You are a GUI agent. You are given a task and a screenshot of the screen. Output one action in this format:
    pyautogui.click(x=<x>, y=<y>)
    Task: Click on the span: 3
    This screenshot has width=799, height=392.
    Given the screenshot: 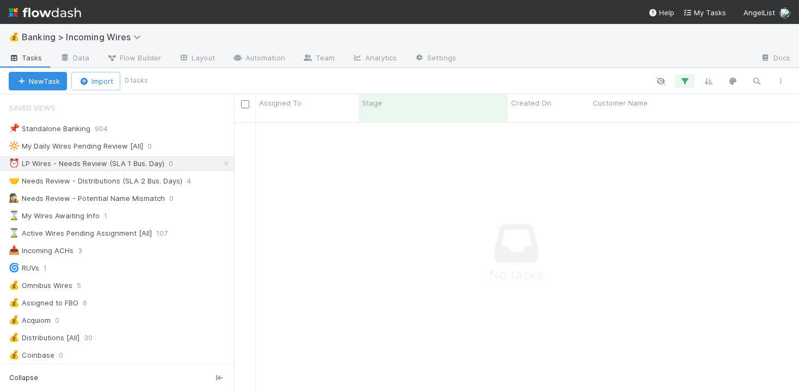 What is the action you would take?
    pyautogui.click(x=85, y=250)
    